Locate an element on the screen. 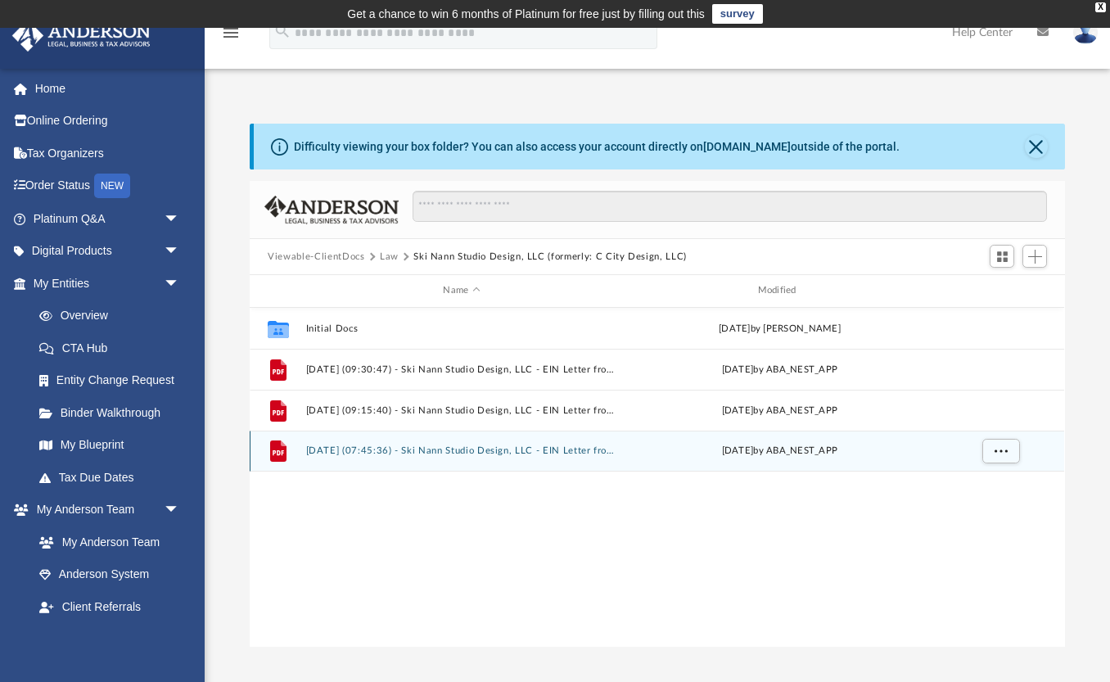  div: by ABA_NEST_APP is located at coordinates (780, 451).